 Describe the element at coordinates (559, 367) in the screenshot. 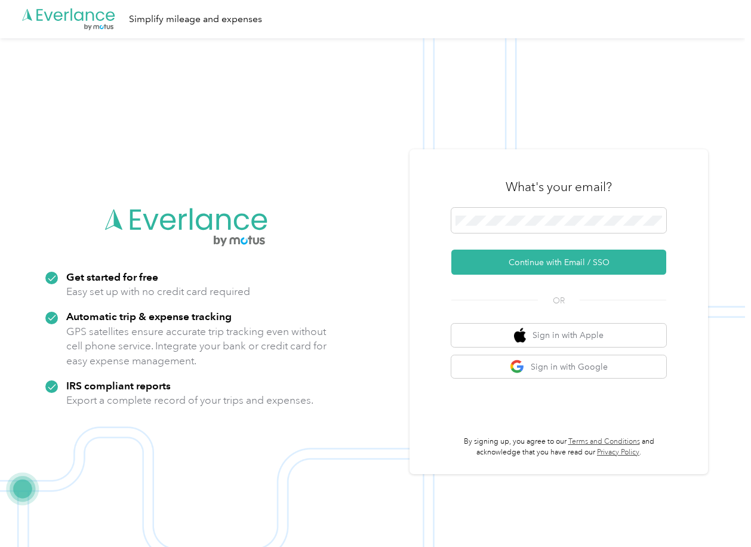

I see `button: google logoSign in with Google` at that location.